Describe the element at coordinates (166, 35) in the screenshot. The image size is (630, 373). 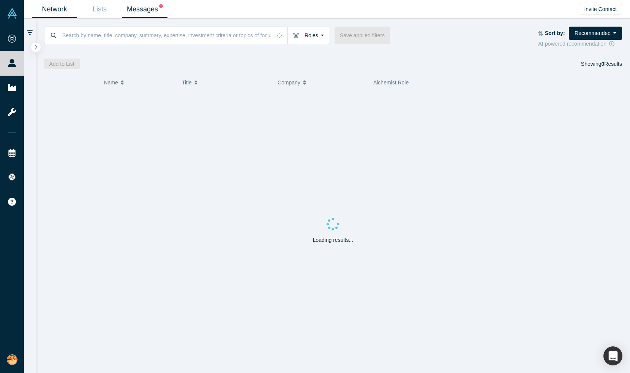
I see `input: Search by name, title, company, summary, expertise, investment criteria or topics of focus` at that location.